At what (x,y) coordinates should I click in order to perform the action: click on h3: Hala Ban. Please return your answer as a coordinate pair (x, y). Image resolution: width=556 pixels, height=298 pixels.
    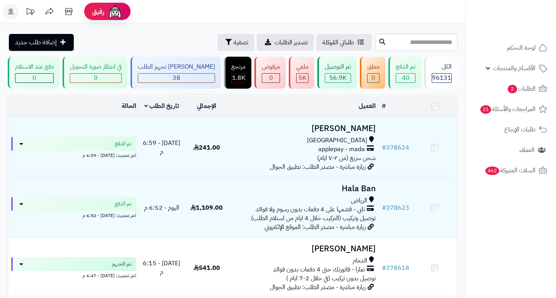
    Looking at the image, I should click on (303, 189).